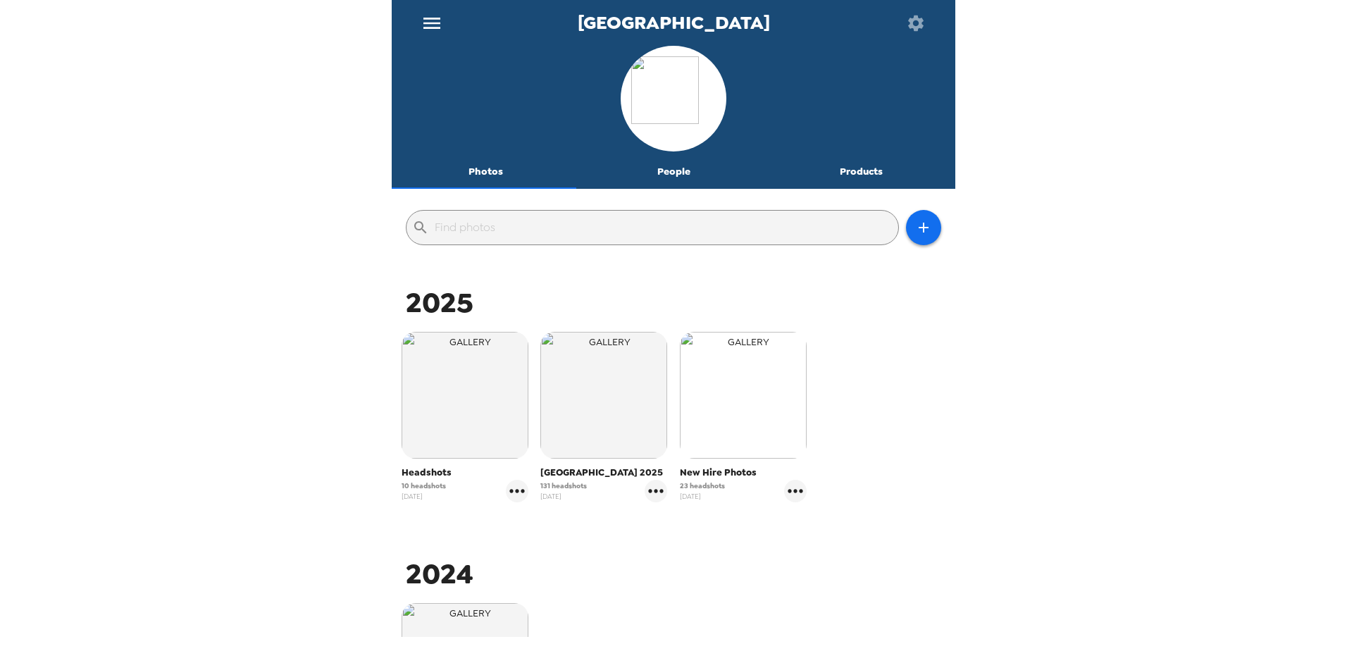 The height and width of the screenshot is (651, 1347). Describe the element at coordinates (440, 574) in the screenshot. I see `span: 2024` at that location.